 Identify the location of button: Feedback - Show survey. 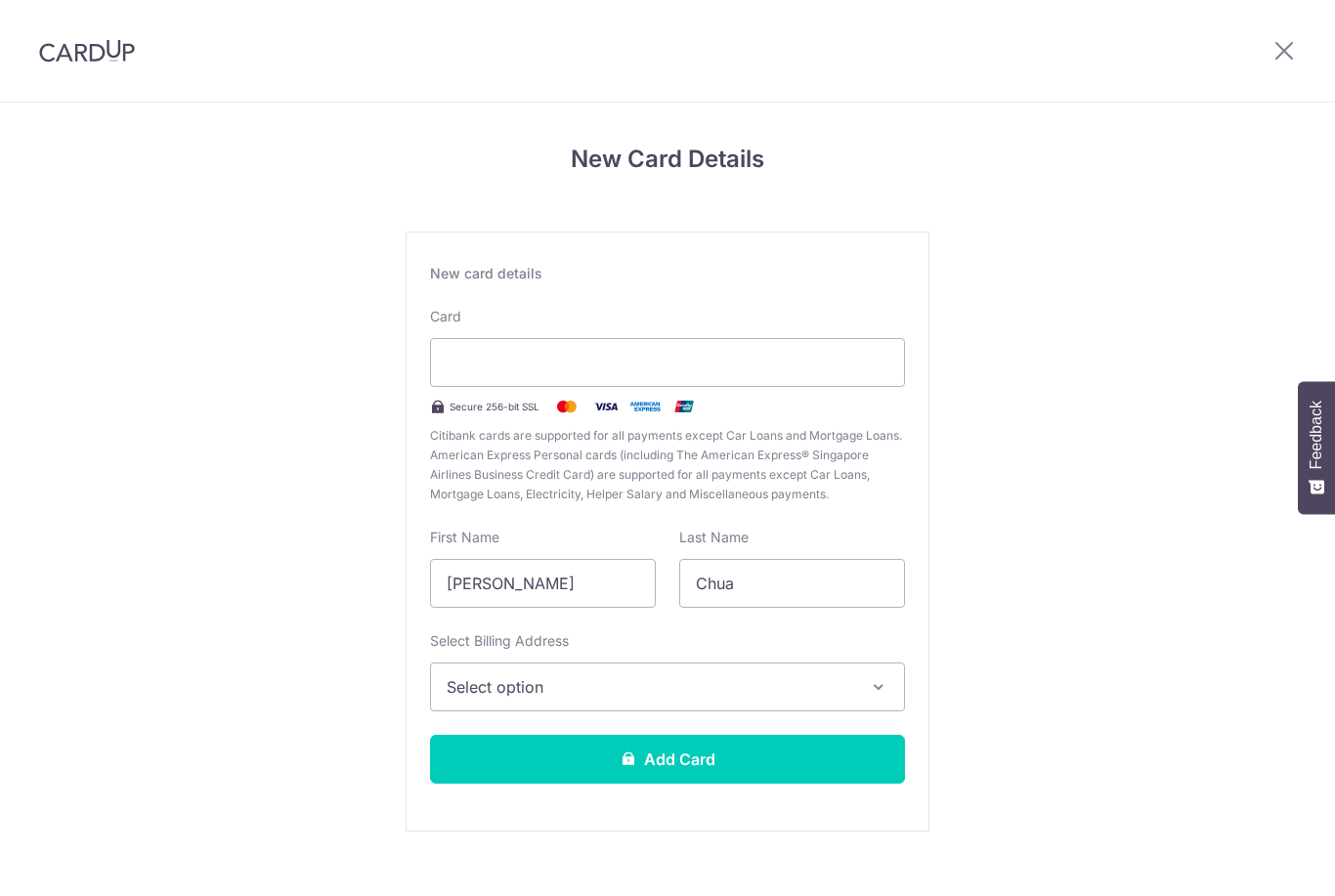
(1316, 447).